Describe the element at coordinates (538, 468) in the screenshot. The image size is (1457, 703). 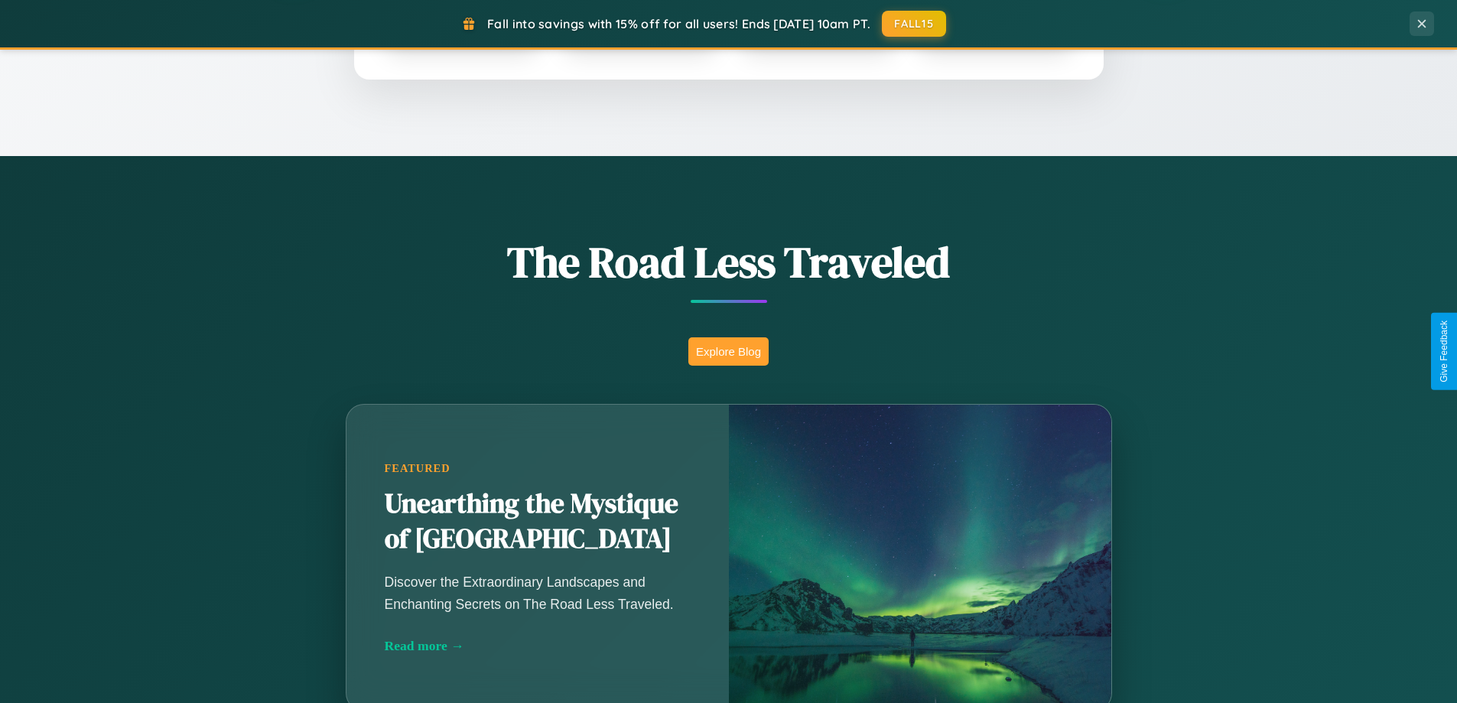
I see `div: Featured` at that location.